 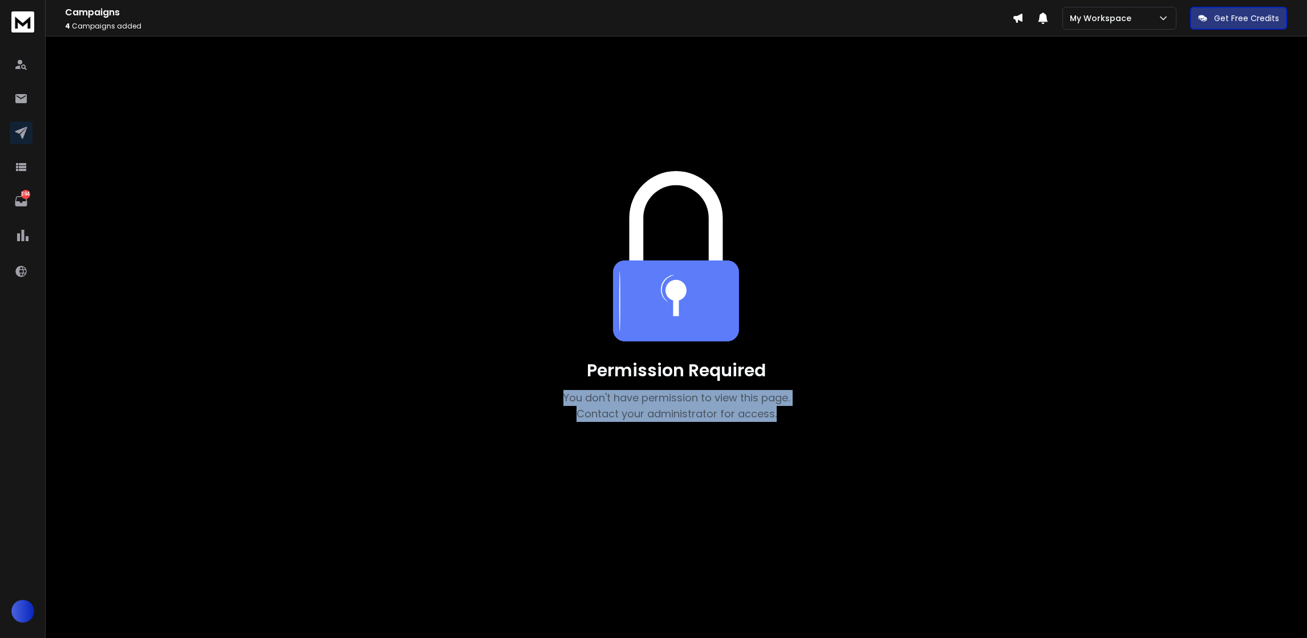 I want to click on p: Campaigns added, so click(x=538, y=26).